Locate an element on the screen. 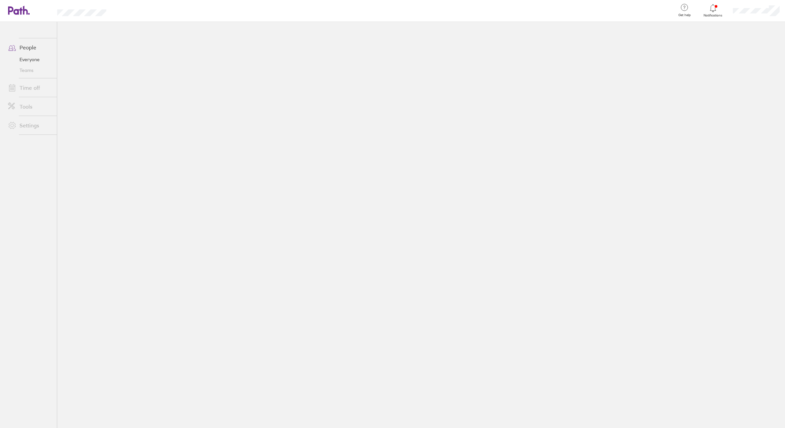 This screenshot has height=428, width=785. a: Time off is located at coordinates (30, 88).